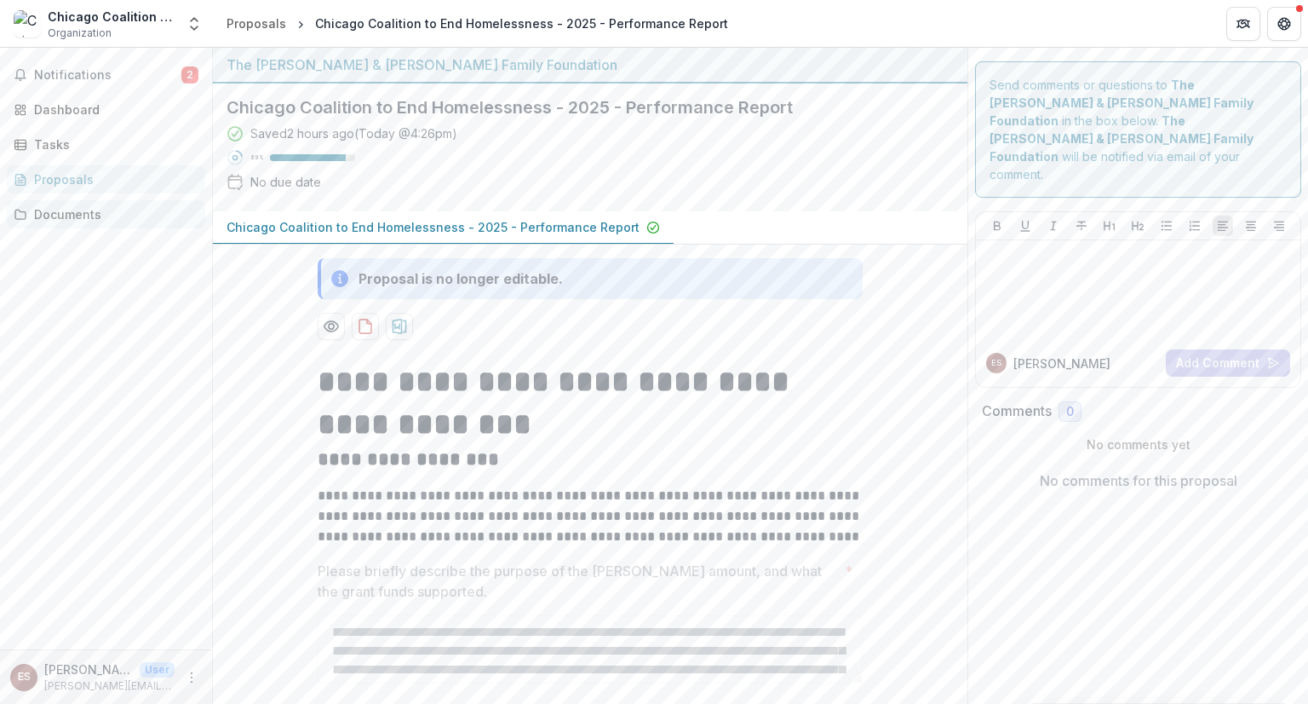 This screenshot has height=704, width=1308. What do you see at coordinates (106, 214) in the screenshot?
I see `a: Documents` at bounding box center [106, 214].